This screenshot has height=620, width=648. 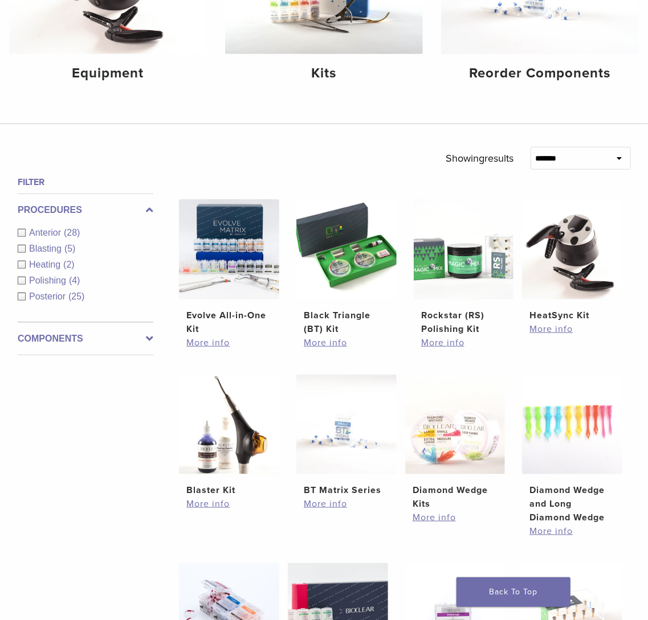 What do you see at coordinates (324, 73) in the screenshot?
I see `h4: Kits` at bounding box center [324, 73].